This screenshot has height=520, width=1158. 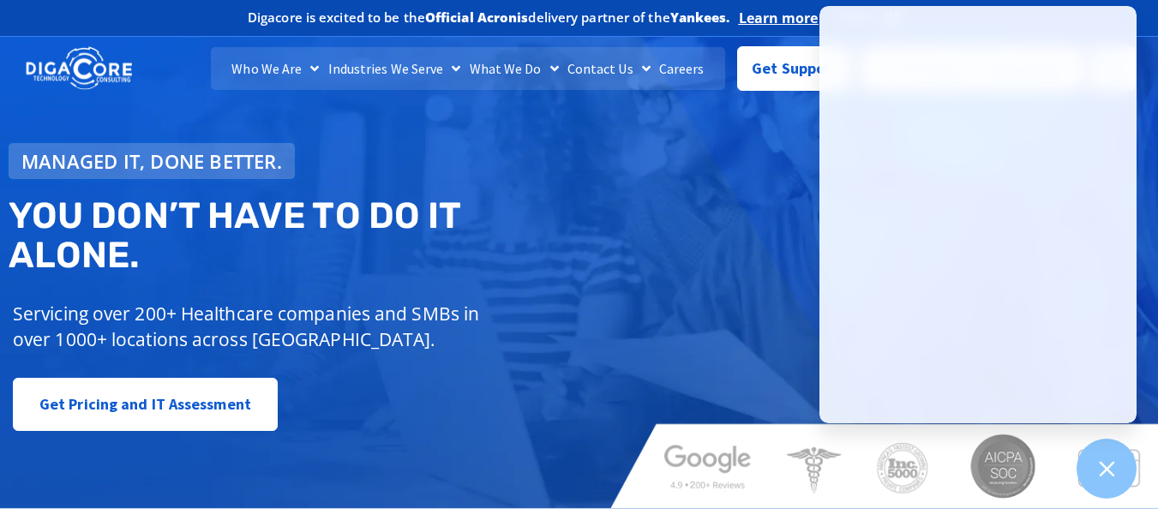 I want to click on a: Careers, so click(x=682, y=69).